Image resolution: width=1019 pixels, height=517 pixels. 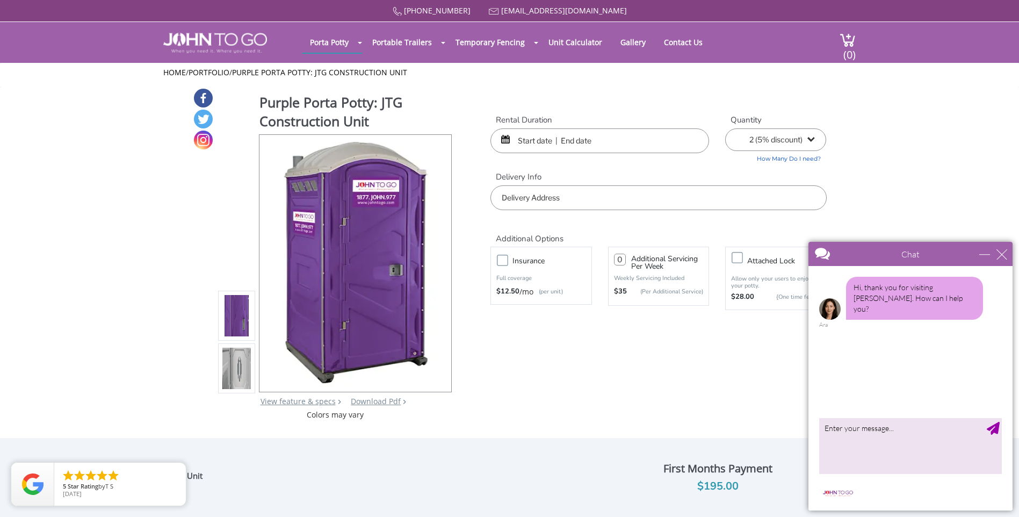 What do you see at coordinates (120, 486) in the screenshot?
I see `span: by` at bounding box center [120, 486].